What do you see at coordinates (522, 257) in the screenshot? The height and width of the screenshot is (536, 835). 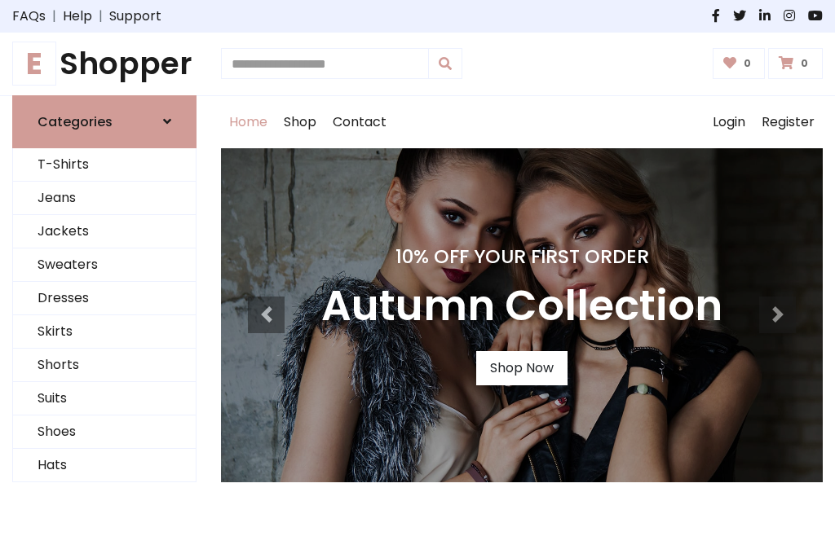 I see `h4: 10% Off Your First Order` at bounding box center [522, 257].